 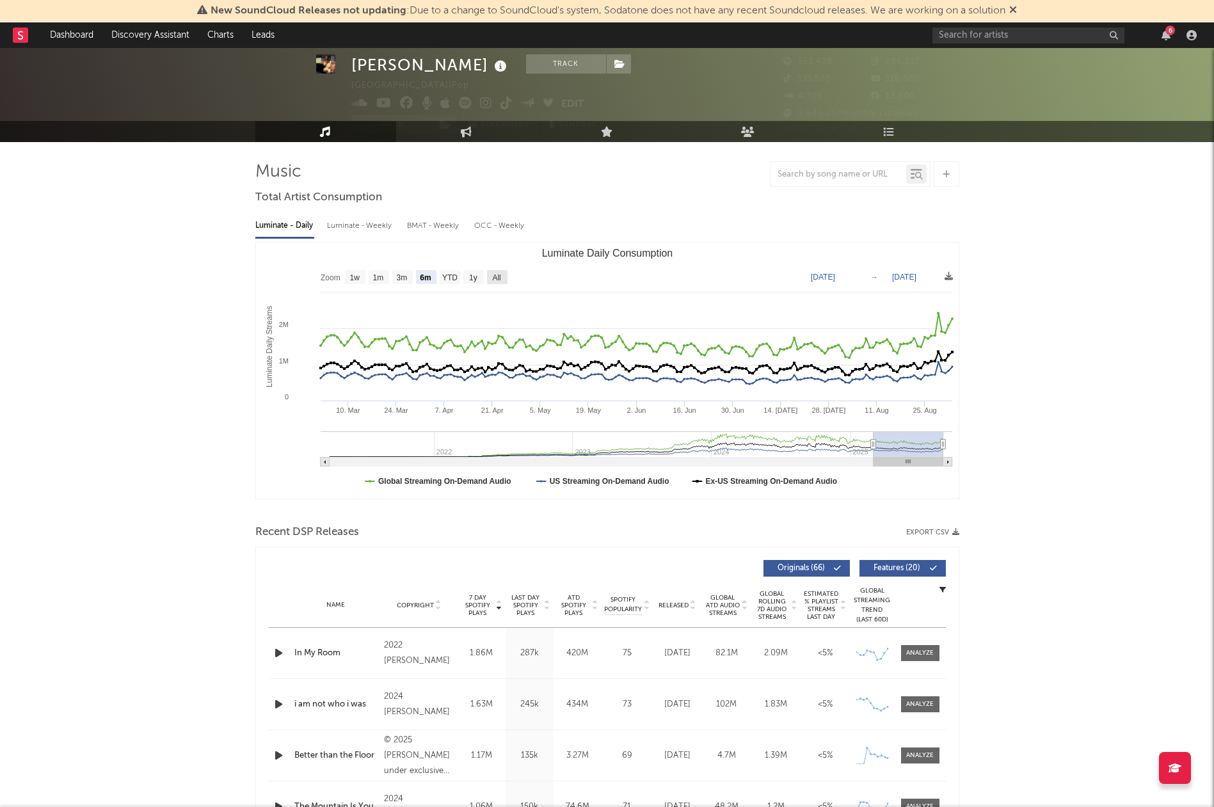 I want to click on text: 11. Aug, so click(x=876, y=410).